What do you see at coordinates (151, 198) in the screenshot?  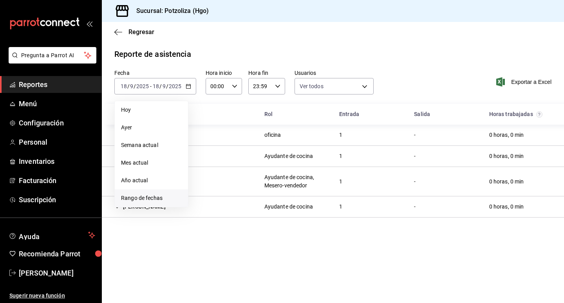 I see `span: Rango de fechas` at bounding box center [151, 198].